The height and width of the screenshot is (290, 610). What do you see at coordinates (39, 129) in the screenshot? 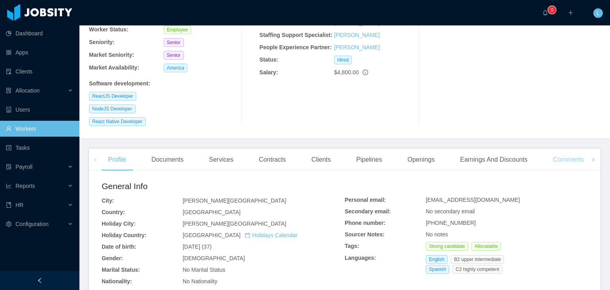
I see `a: icon: userWorkers` at bounding box center [39, 129].